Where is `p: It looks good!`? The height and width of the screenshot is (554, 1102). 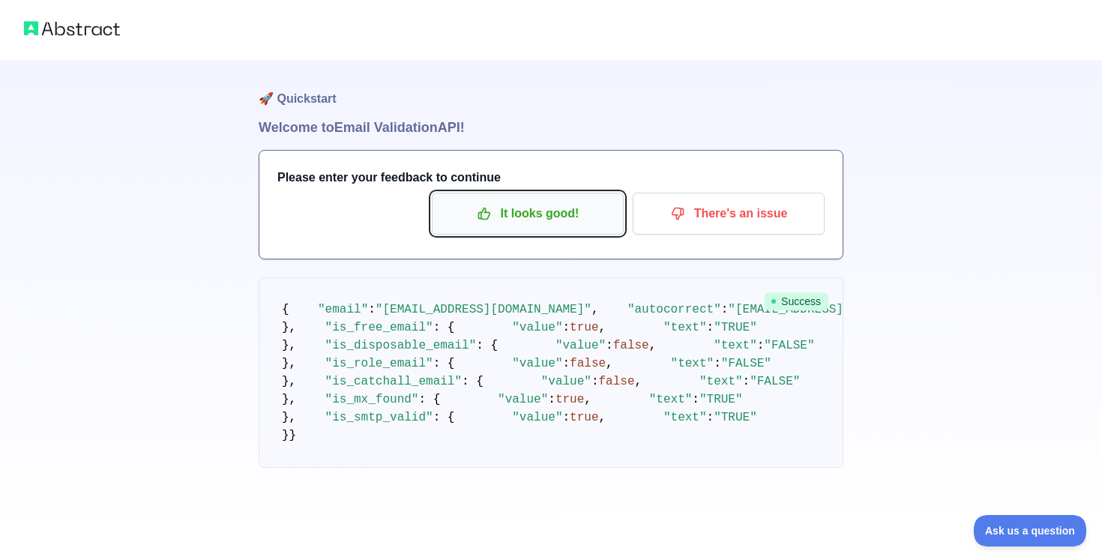 p: It looks good! is located at coordinates (528, 214).